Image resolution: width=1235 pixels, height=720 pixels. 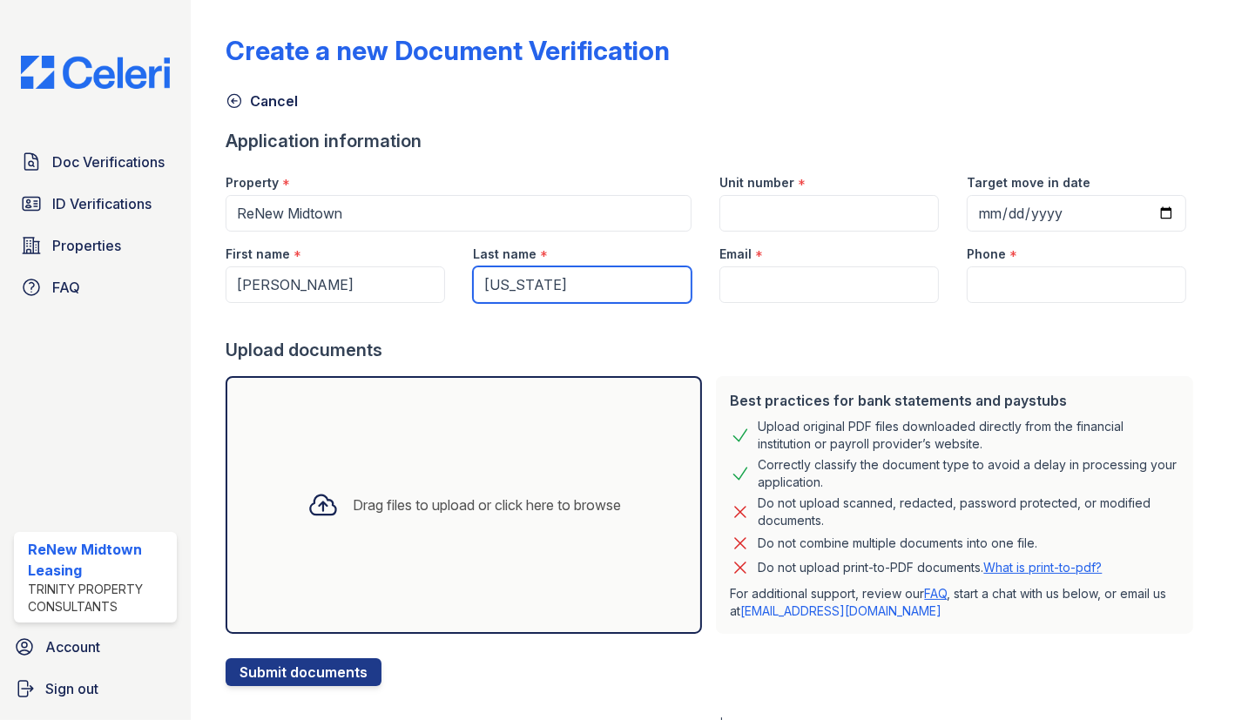 I want to click on div: ReNew Midtown Leasing, so click(x=98, y=560).